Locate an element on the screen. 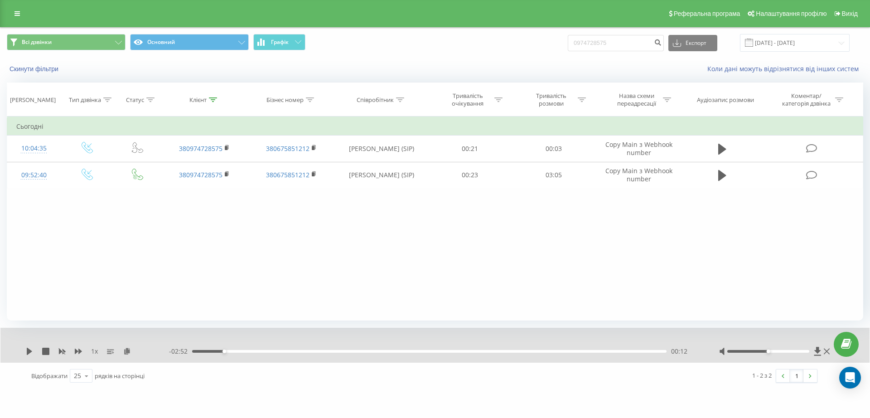  div: Тривалість очікування is located at coordinates (468, 100).